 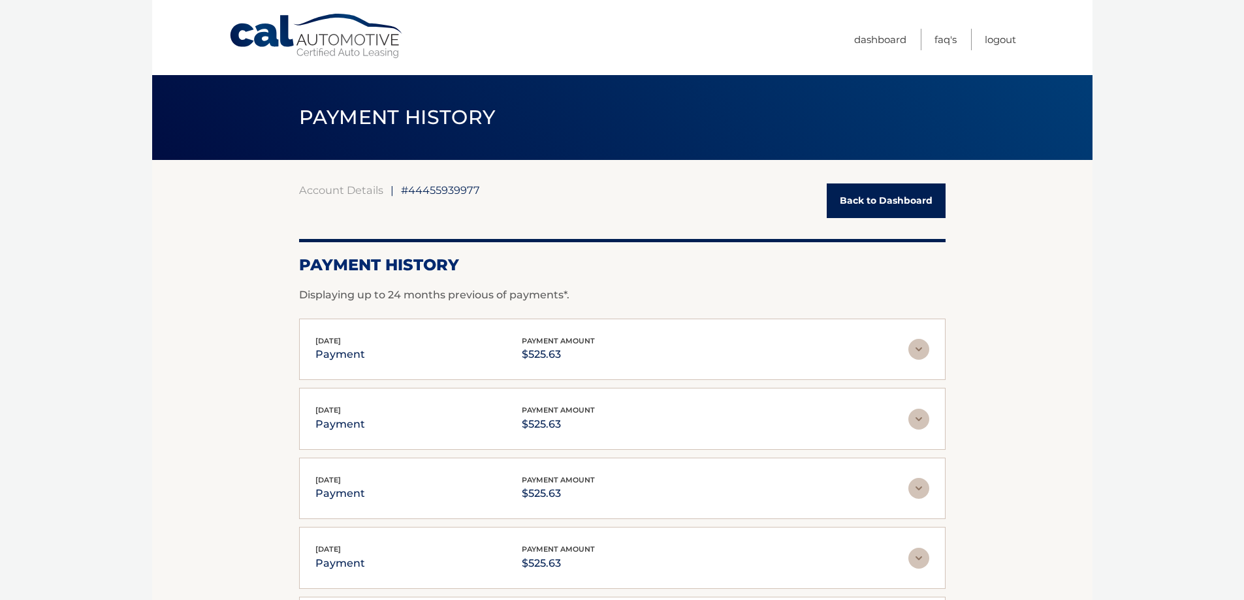 I want to click on a: Cal Automotive, so click(x=317, y=36).